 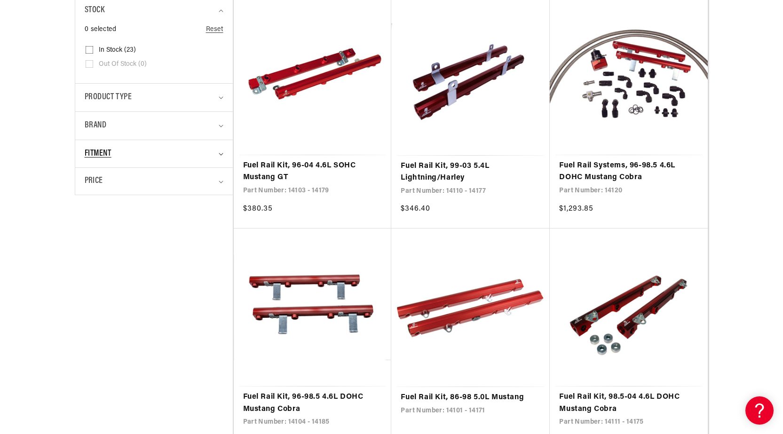 What do you see at coordinates (95, 10) in the screenshot?
I see `span: Stock` at bounding box center [95, 10].